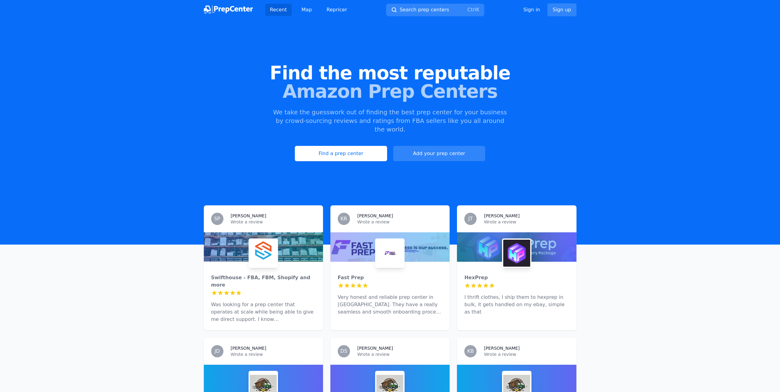 Image resolution: width=780 pixels, height=392 pixels. Describe the element at coordinates (228, 10) in the screenshot. I see `a: PrepCenter` at that location.